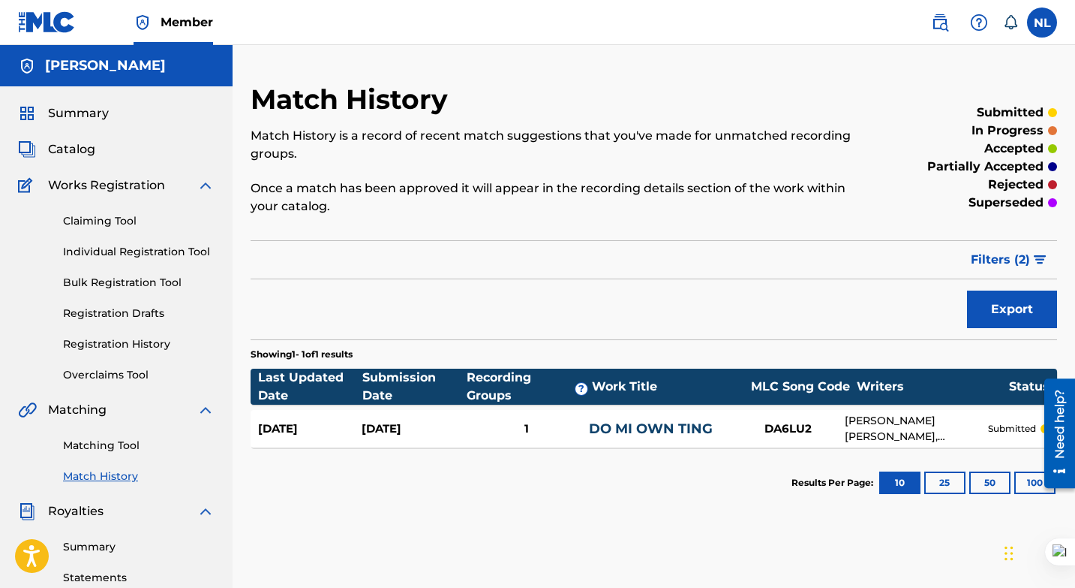  I want to click on button: Filters (2), so click(1009, 260).